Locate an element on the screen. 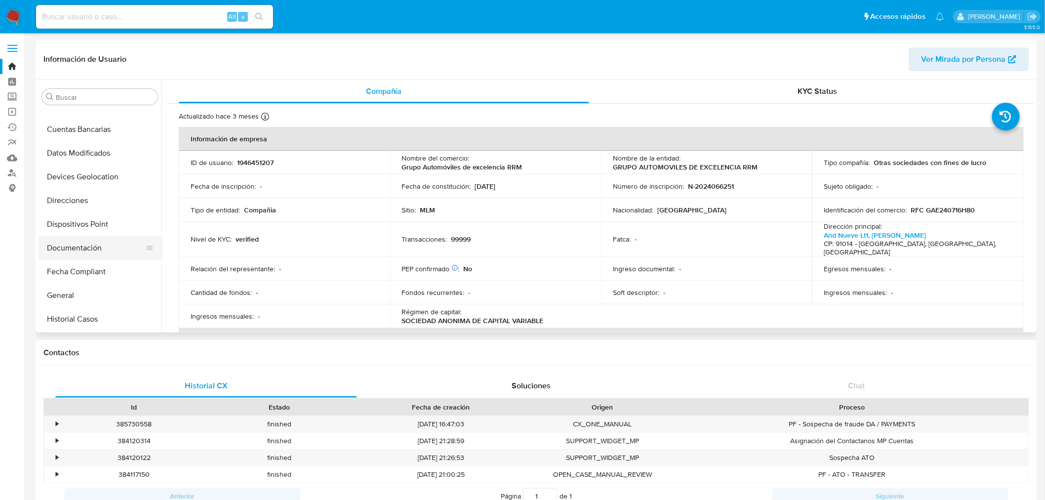 The width and height of the screenshot is (1045, 500). span: Accesos rápidos is located at coordinates (898, 16).